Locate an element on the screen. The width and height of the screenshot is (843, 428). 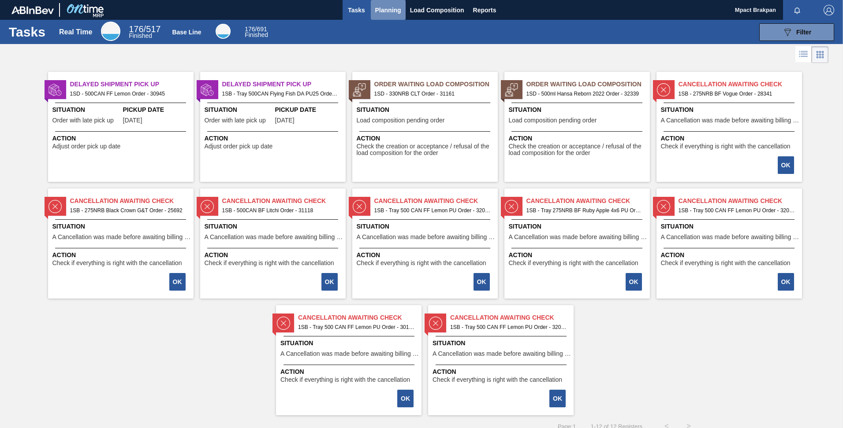
span: Reports is located at coordinates (484, 10).